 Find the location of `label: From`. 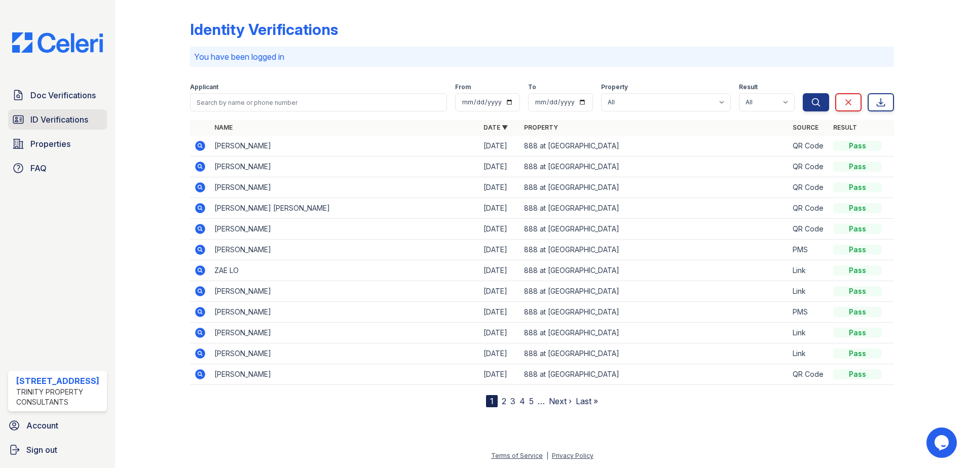

label: From is located at coordinates (463, 87).